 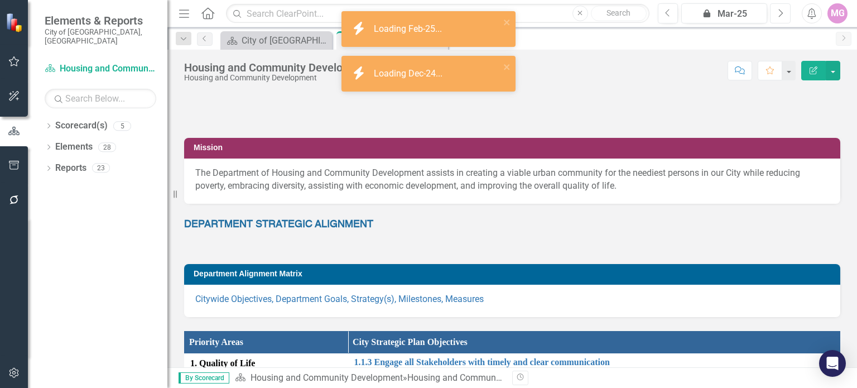 I want to click on div: Loading Feb-25..., so click(x=409, y=29).